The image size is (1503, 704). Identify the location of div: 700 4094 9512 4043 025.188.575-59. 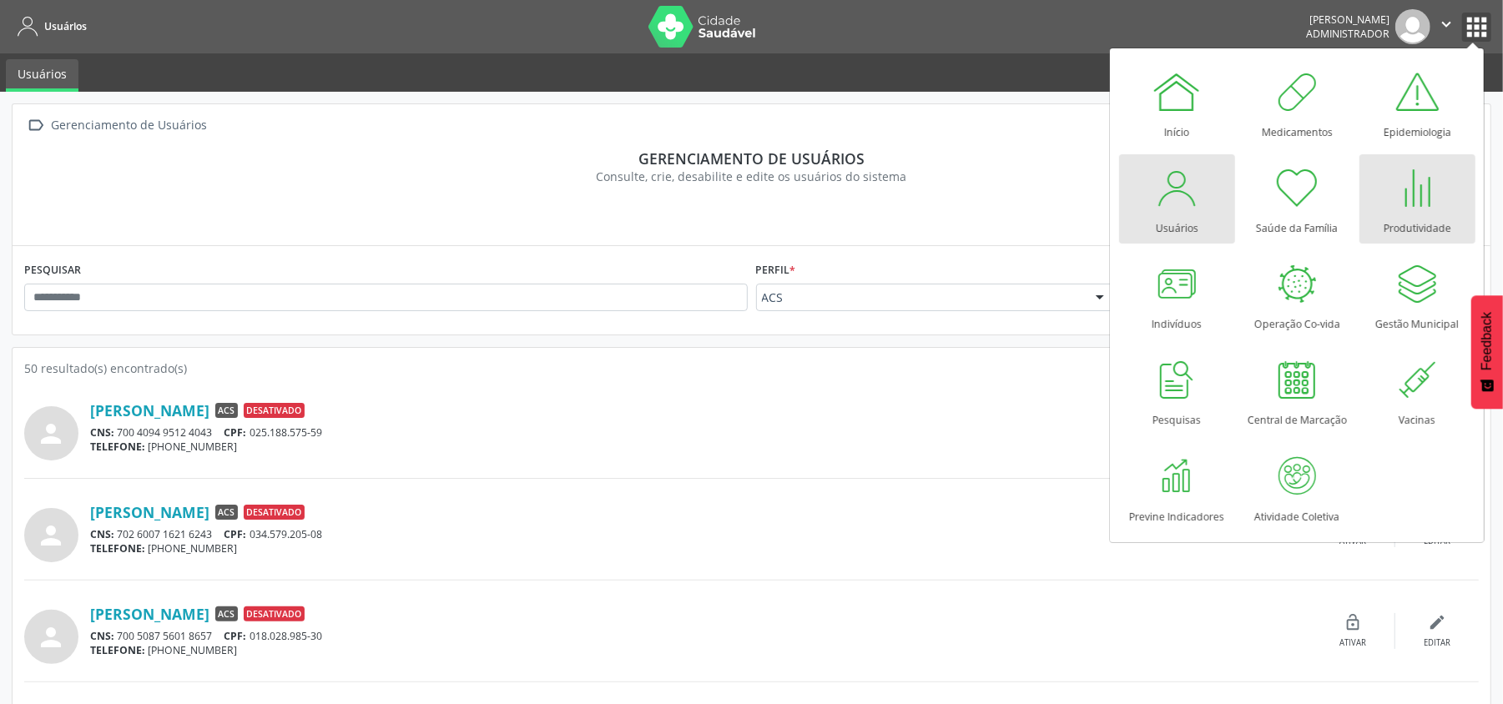
(701, 432).